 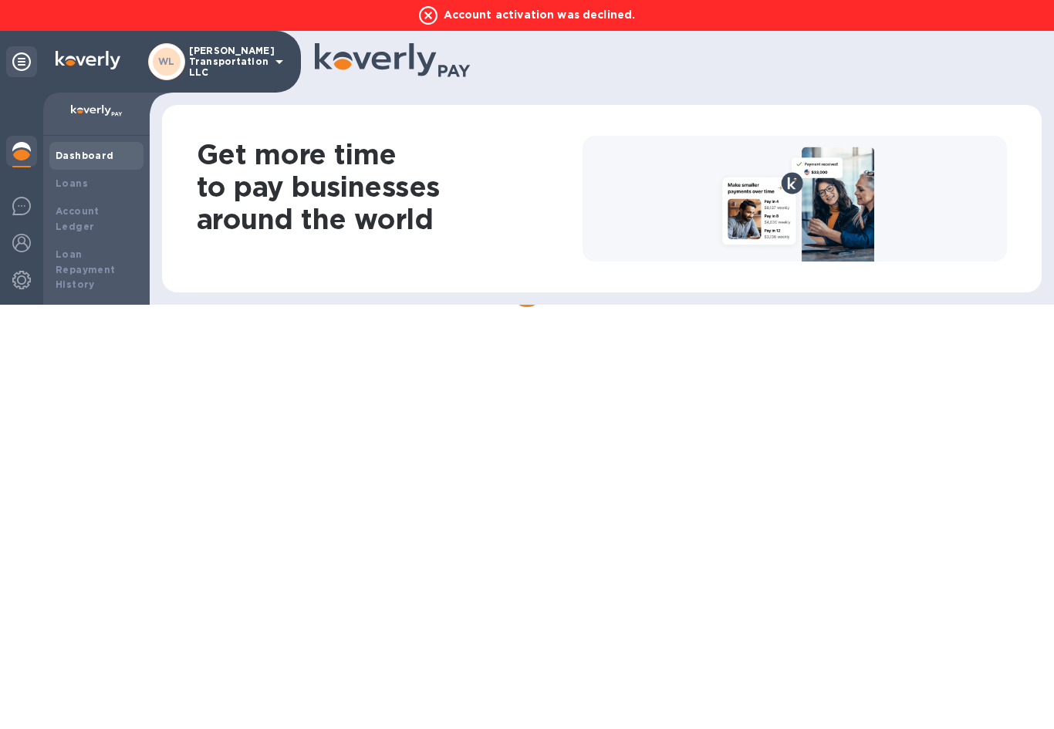 I want to click on b: Loan Repayment History, so click(x=86, y=269).